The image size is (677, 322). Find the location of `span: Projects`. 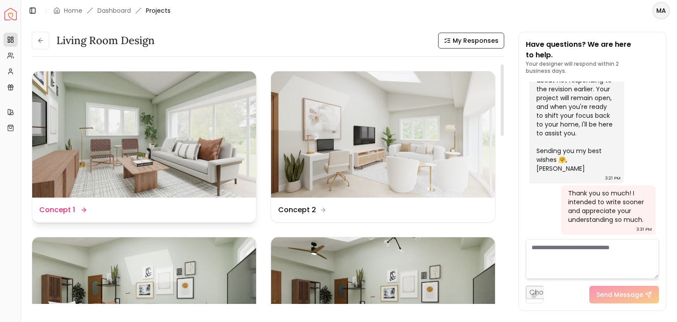

span: Projects is located at coordinates (158, 11).